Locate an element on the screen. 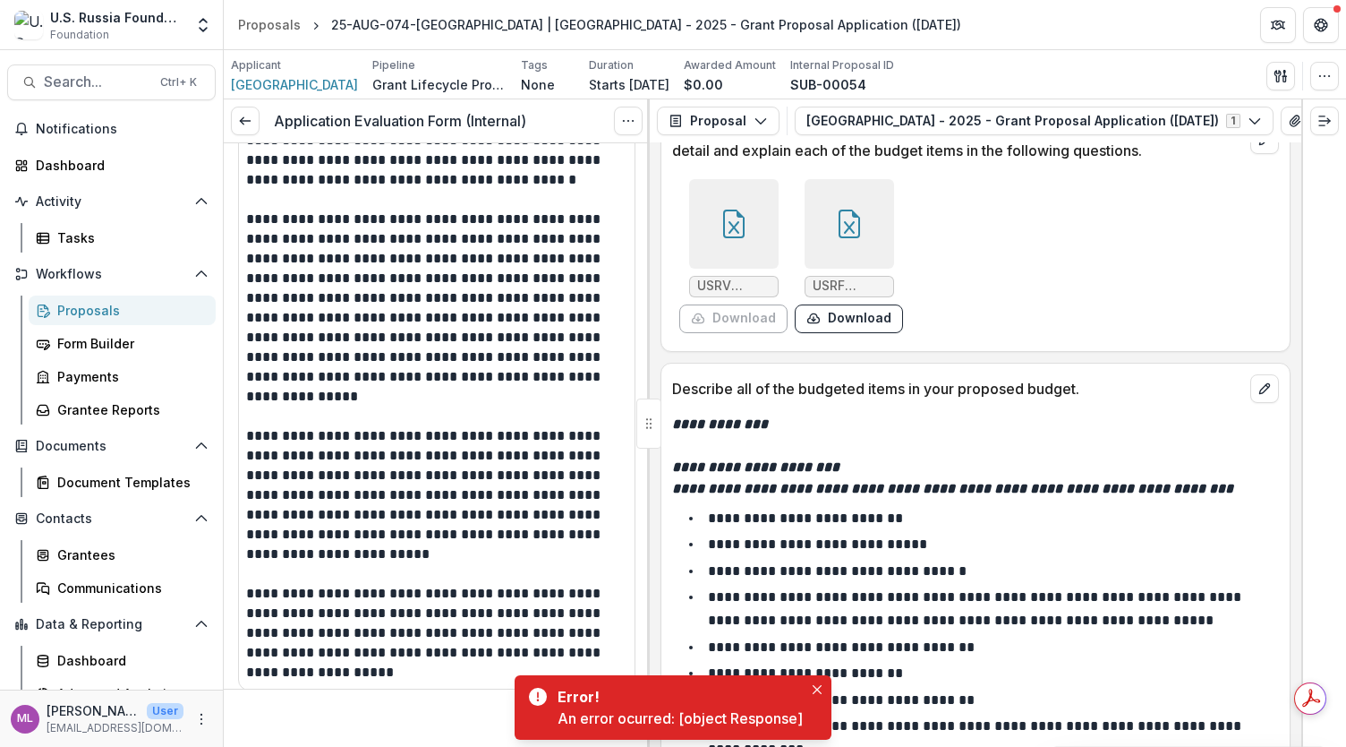  nav: breadcrumb is located at coordinates (600, 24).